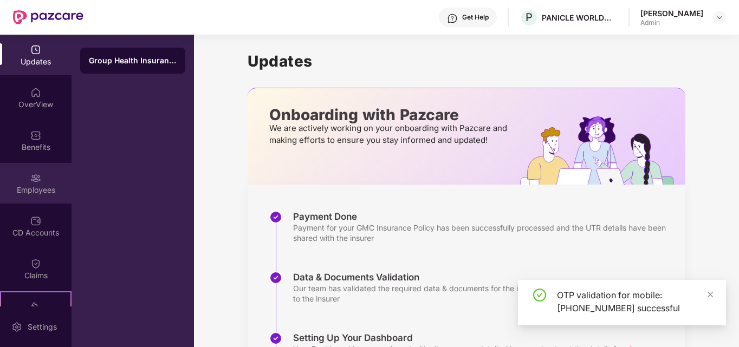 The image size is (739, 347). What do you see at coordinates (484, 233) in the screenshot?
I see `div: Payment for your GMC Insurance Policy has been successfully processed and the UTR details have be...` at bounding box center [484, 233].